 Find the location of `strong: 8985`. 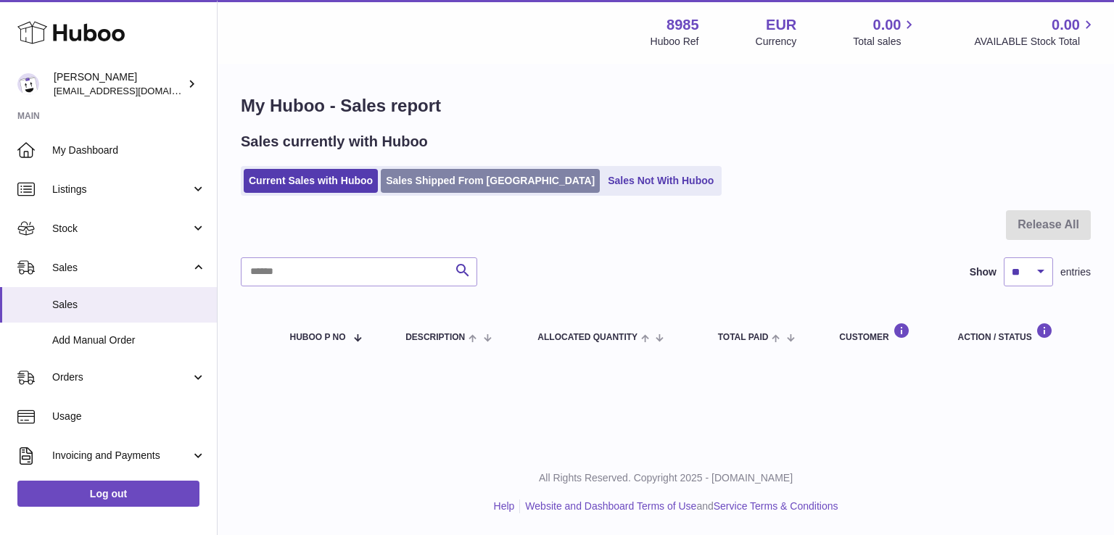

strong: 8985 is located at coordinates (683, 25).